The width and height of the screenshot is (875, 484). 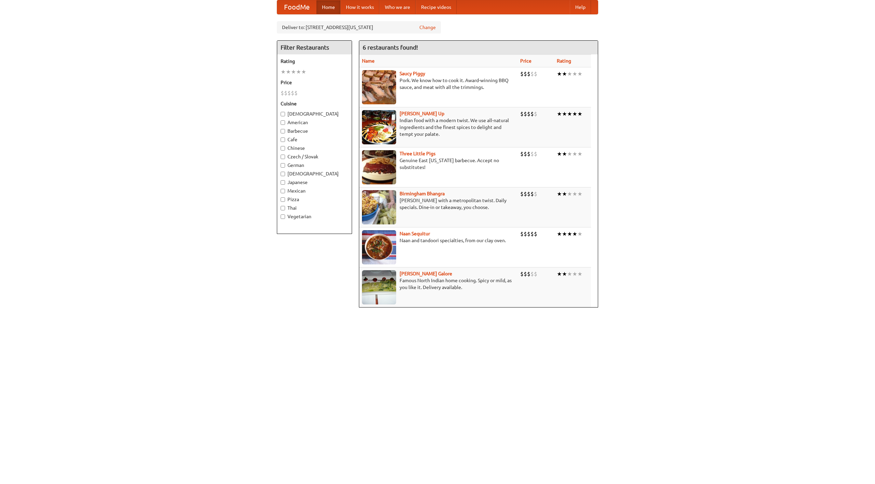 I want to click on a: Price, so click(x=526, y=61).